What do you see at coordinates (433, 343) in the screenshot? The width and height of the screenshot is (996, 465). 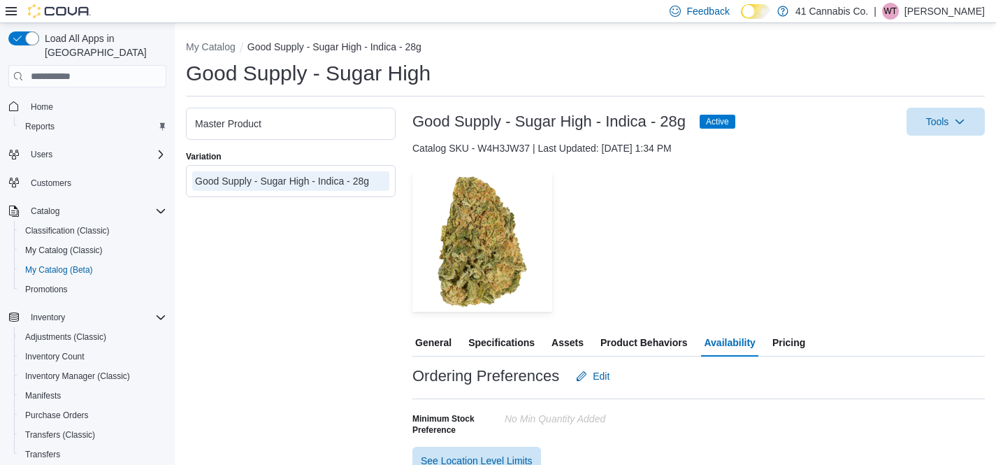 I see `span: General` at bounding box center [433, 343].